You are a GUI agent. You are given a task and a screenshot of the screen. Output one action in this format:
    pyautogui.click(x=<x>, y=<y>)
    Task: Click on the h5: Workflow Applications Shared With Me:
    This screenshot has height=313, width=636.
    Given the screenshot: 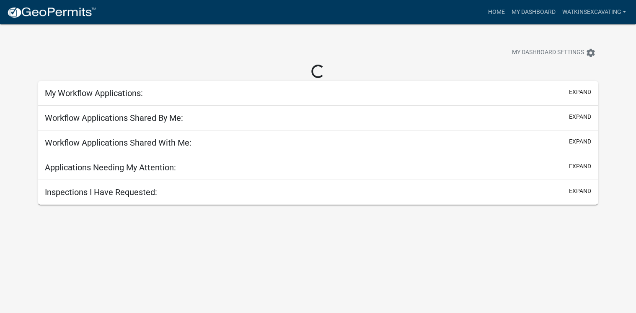 What is the action you would take?
    pyautogui.click(x=118, y=142)
    